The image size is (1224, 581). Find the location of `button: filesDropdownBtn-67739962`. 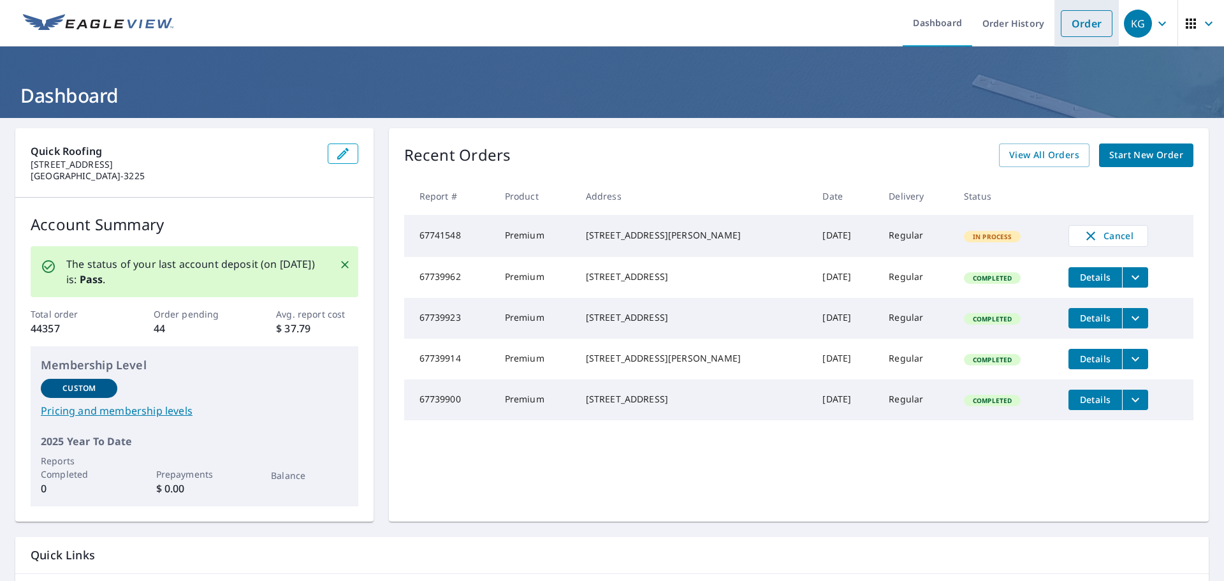

button: filesDropdownBtn-67739962 is located at coordinates (1135, 277).